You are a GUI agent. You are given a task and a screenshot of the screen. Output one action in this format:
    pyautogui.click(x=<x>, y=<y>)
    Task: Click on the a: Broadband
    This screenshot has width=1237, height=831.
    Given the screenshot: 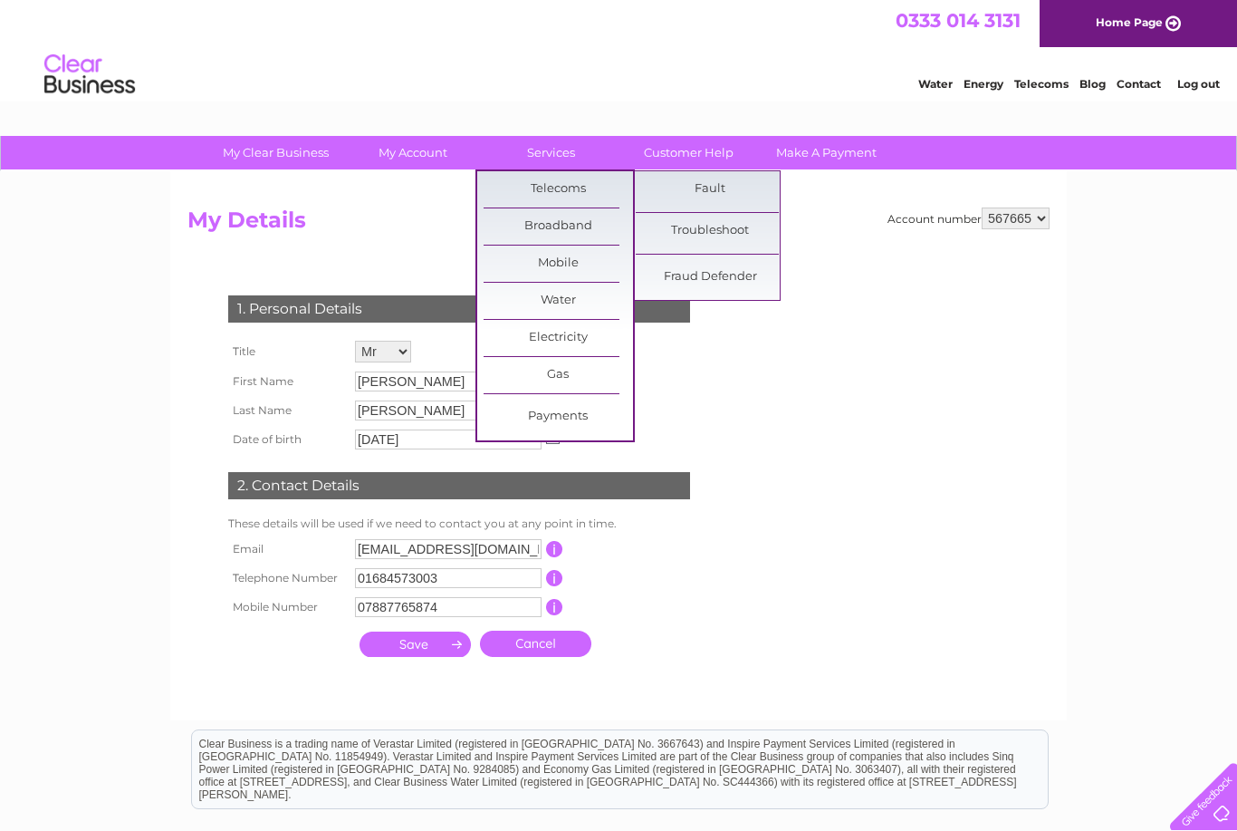 What is the action you would take?
    pyautogui.click(x=558, y=226)
    